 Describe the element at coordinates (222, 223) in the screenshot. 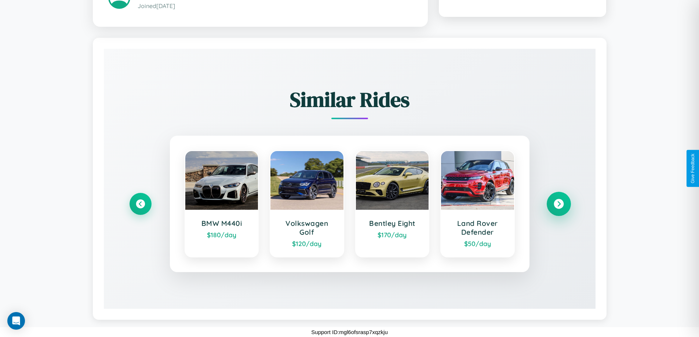

I see `h3: BMW M440i` at that location.